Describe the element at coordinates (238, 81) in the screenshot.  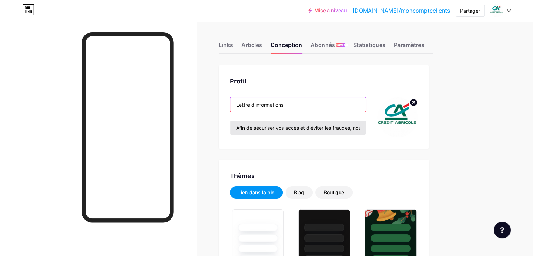
I see `font: Profil` at that location.